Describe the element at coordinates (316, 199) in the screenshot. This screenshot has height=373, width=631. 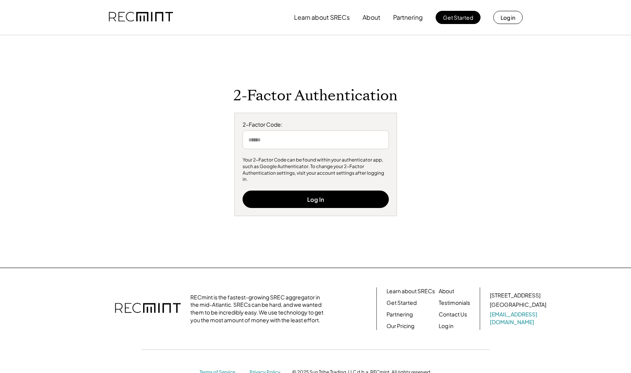
I see `button: Log In` at that location.